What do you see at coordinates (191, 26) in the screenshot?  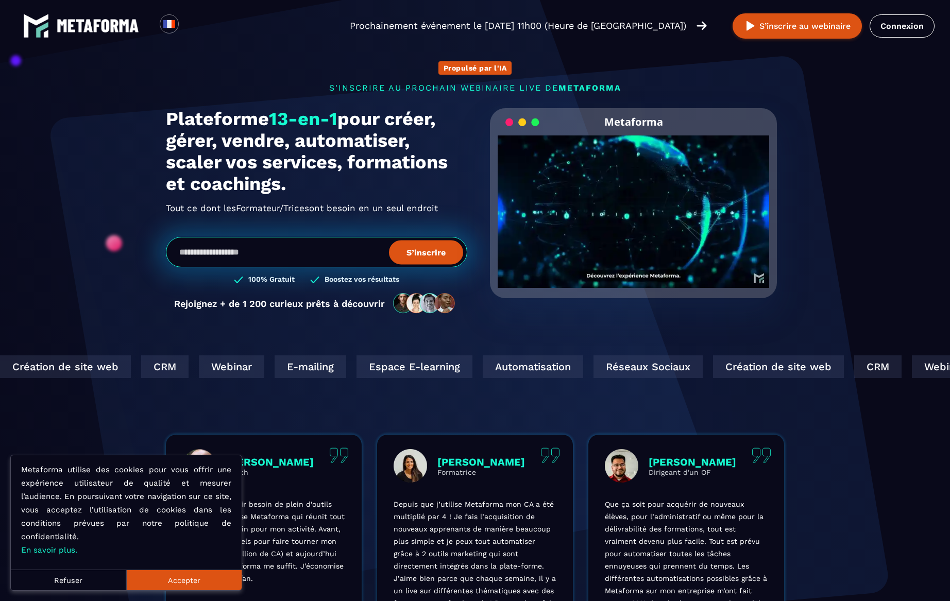 I see `div: Search for option` at bounding box center [191, 26].